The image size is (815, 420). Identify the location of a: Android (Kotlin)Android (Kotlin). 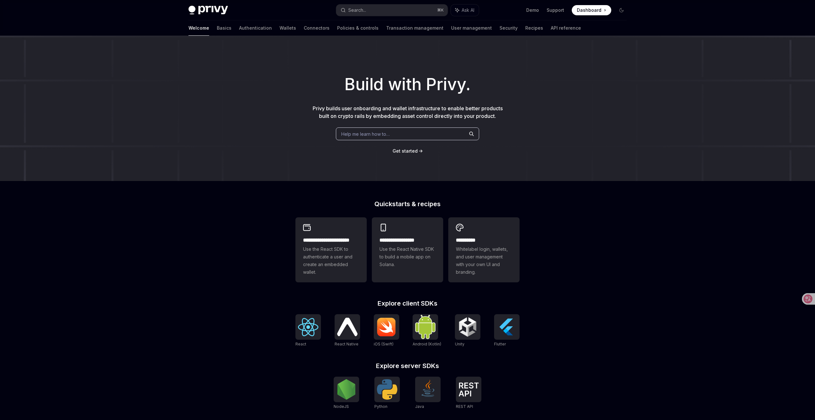
(427, 331).